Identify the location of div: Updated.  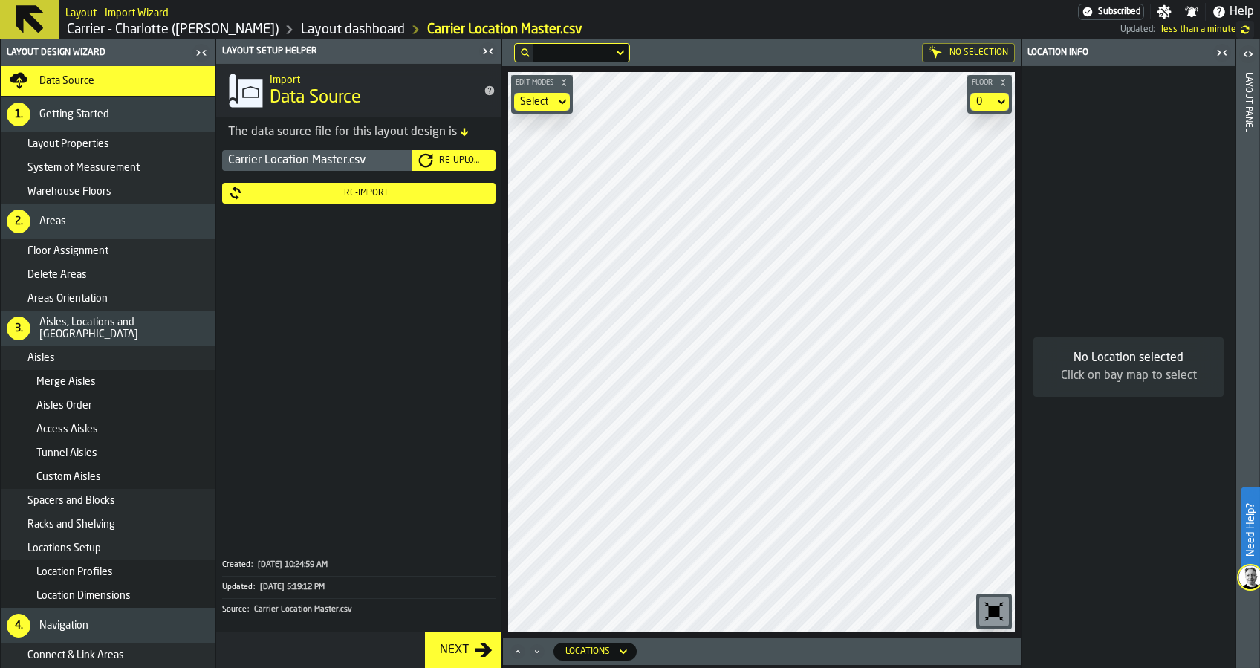
(240, 587).